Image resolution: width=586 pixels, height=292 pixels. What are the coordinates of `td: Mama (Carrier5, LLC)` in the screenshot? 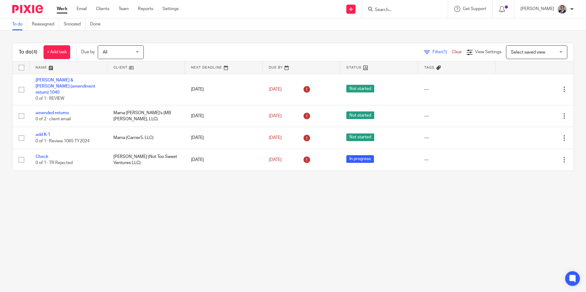 It's located at (146, 138).